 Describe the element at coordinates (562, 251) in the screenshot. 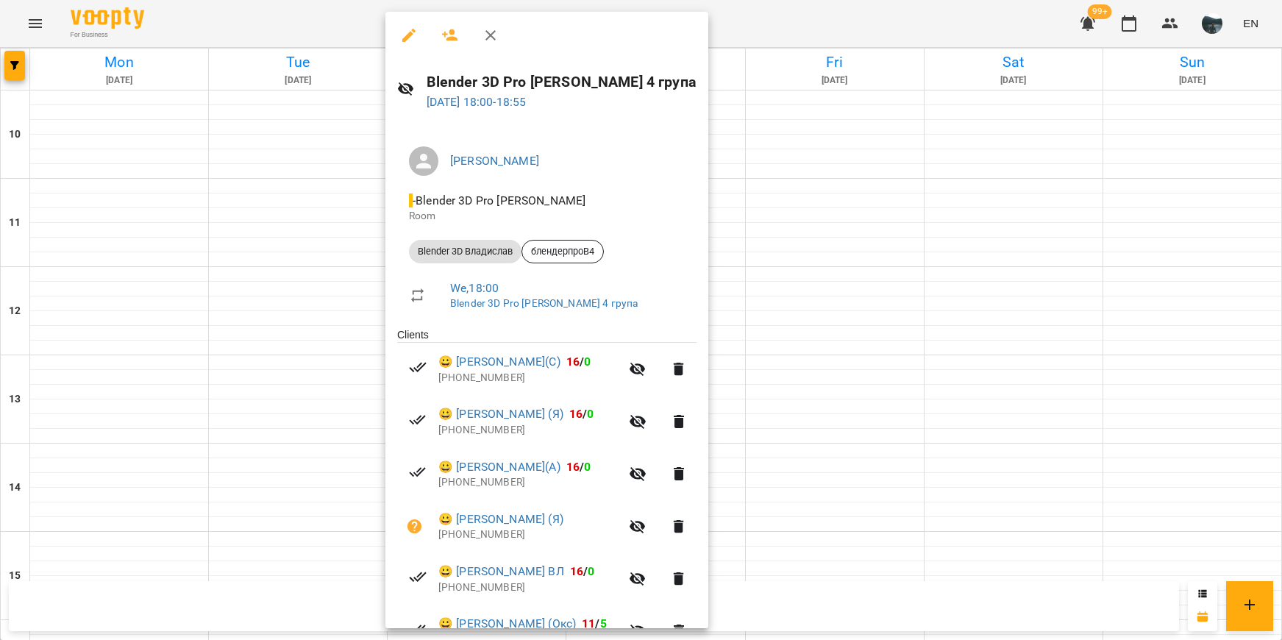

I see `span: блендерпроВ4` at that location.